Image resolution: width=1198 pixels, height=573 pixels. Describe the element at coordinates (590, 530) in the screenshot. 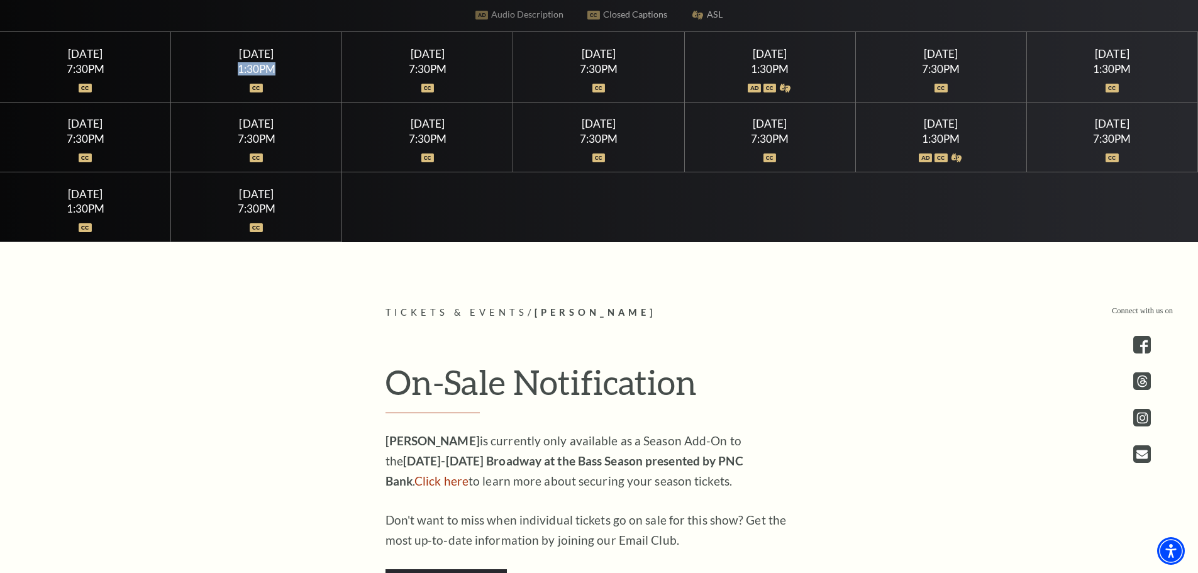

I see `p: Don't want to miss when individual tickets go on sale for this show? Get the most up-to-date info...` at that location.